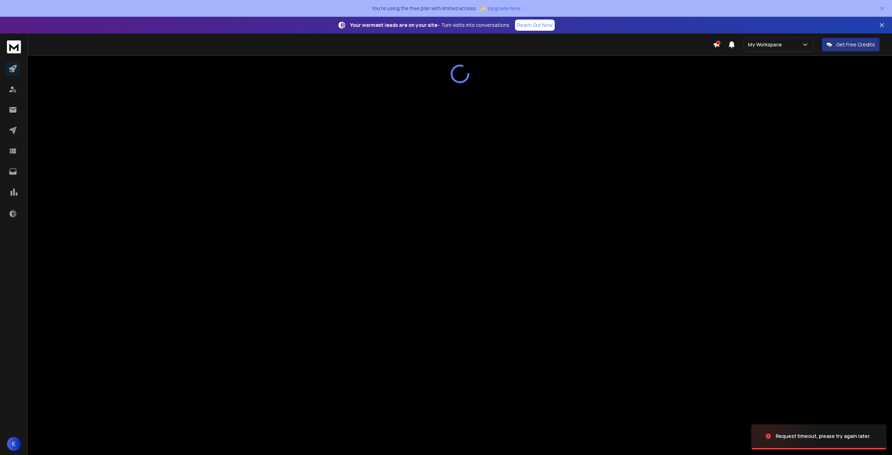 The width and height of the screenshot is (892, 455). I want to click on p: – Turn visits into conversations, so click(430, 25).